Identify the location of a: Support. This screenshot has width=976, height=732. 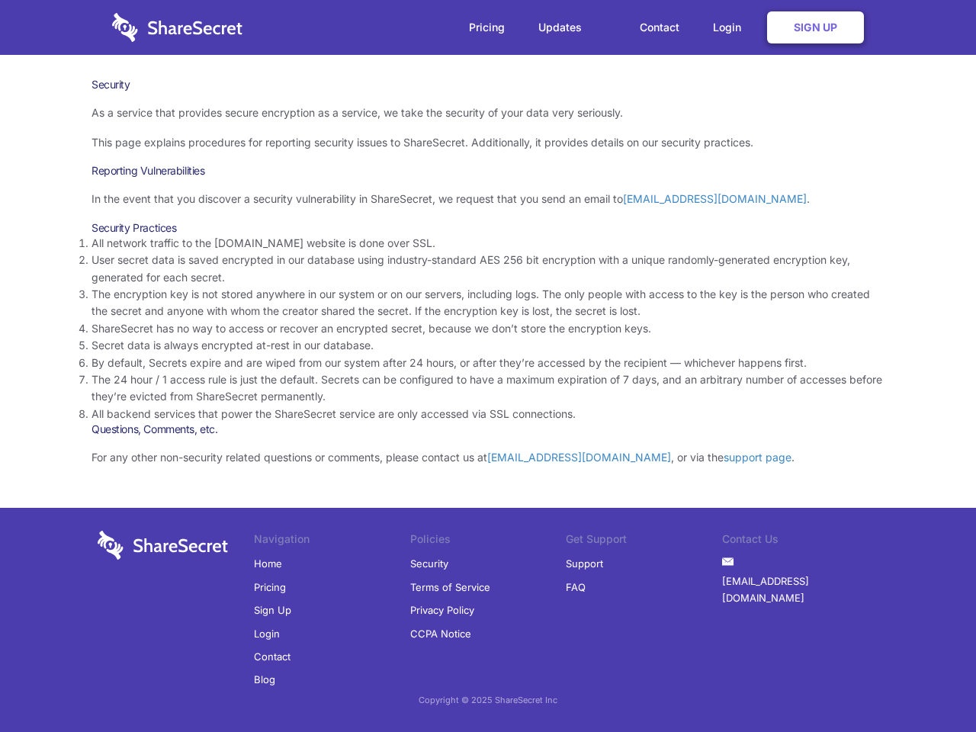
(584, 563).